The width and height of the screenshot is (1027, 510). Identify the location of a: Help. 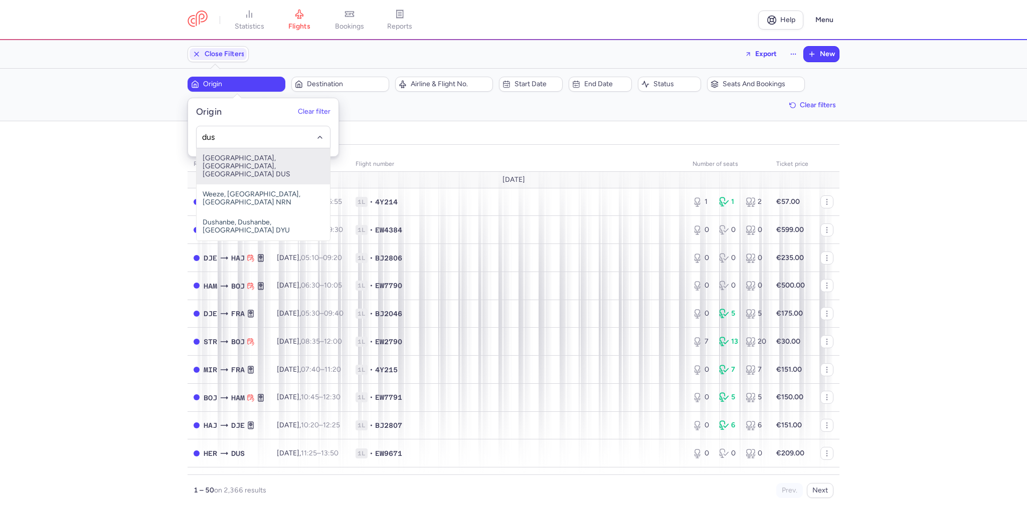
(780, 20).